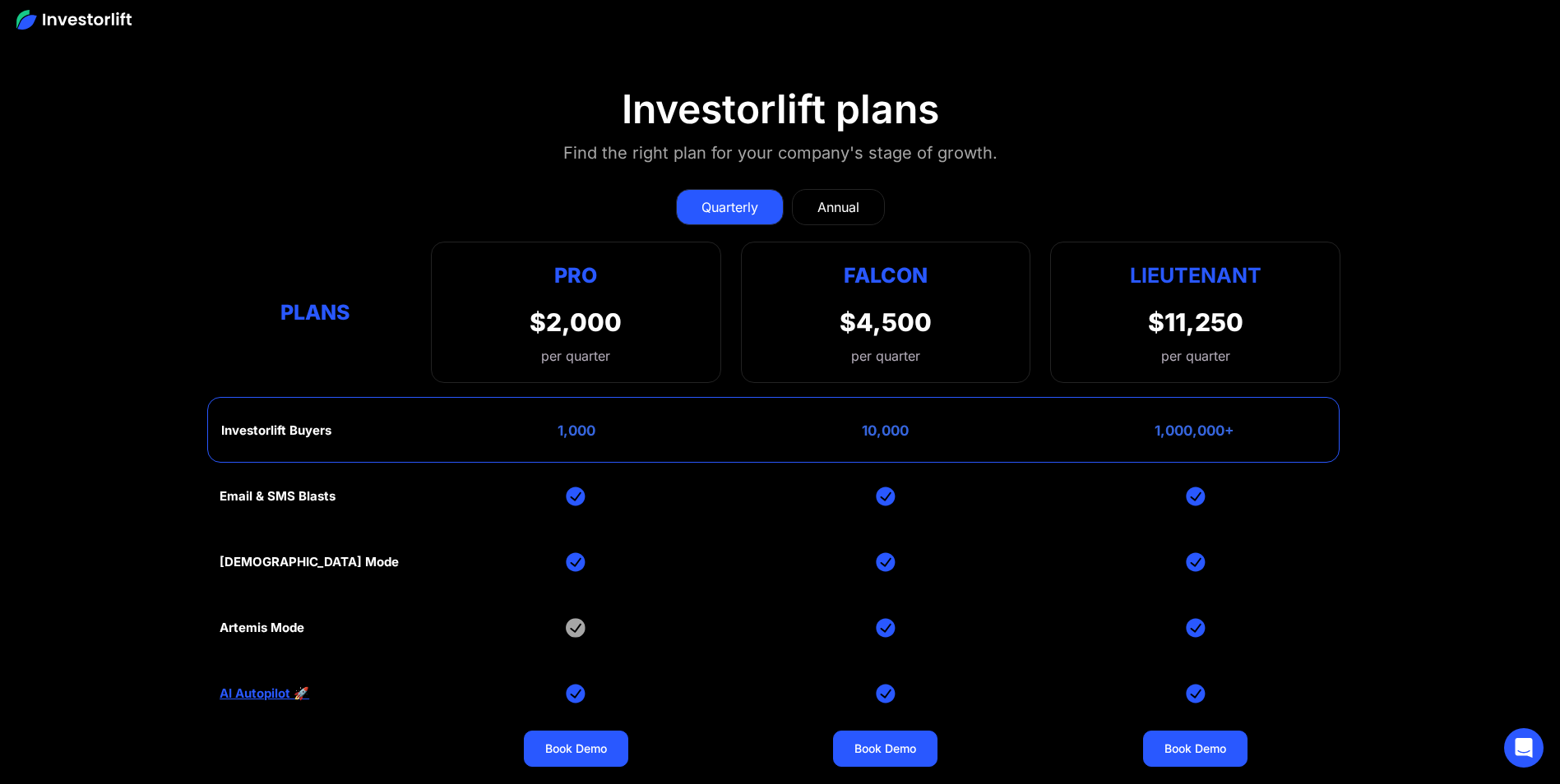  Describe the element at coordinates (1196, 275) in the screenshot. I see `strong: Lieutenant` at that location.